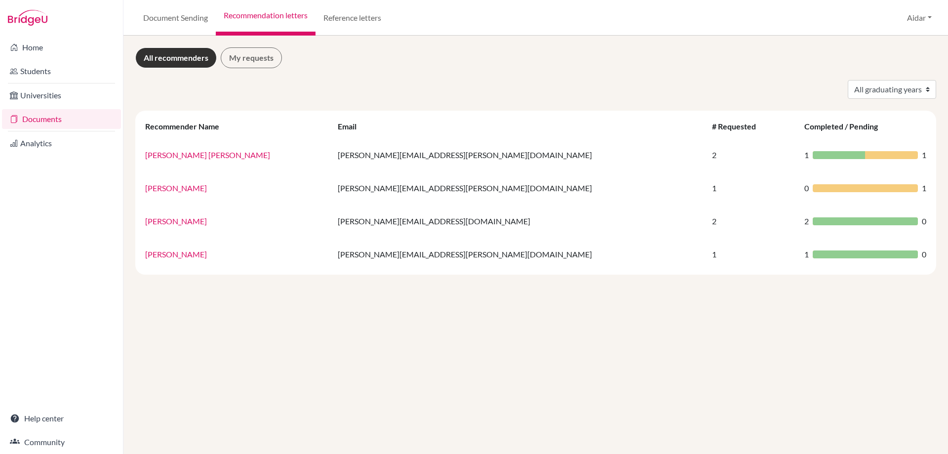 This screenshot has height=454, width=948. I want to click on div: # Requested, so click(739, 126).